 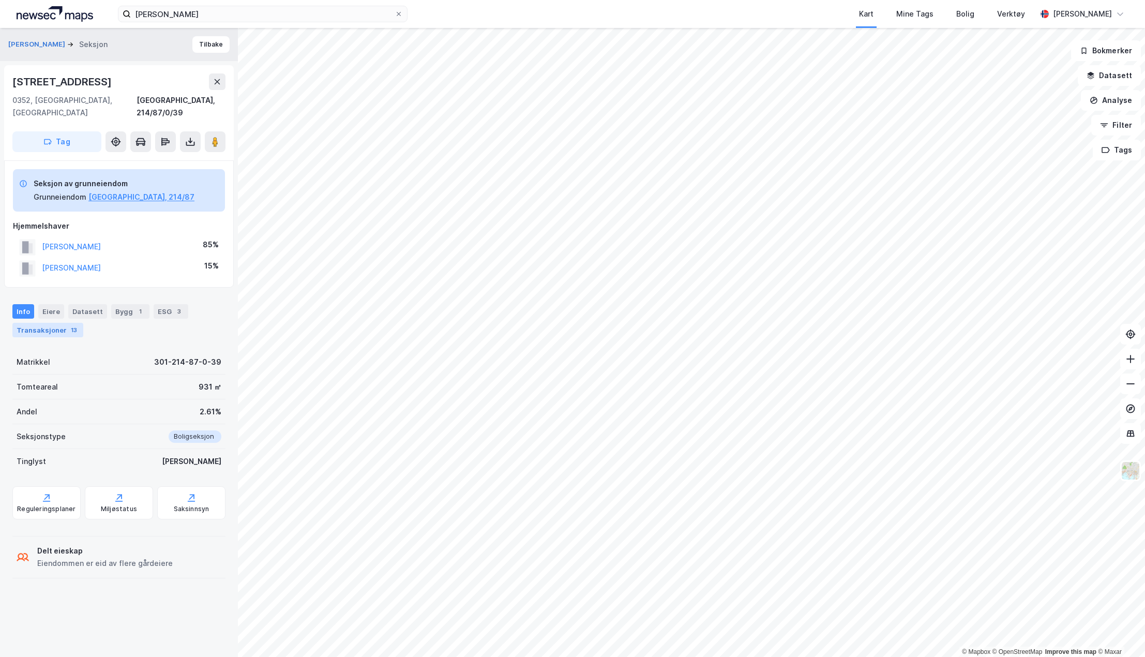 What do you see at coordinates (119, 509) in the screenshot?
I see `div: Miljøstatus` at bounding box center [119, 509].